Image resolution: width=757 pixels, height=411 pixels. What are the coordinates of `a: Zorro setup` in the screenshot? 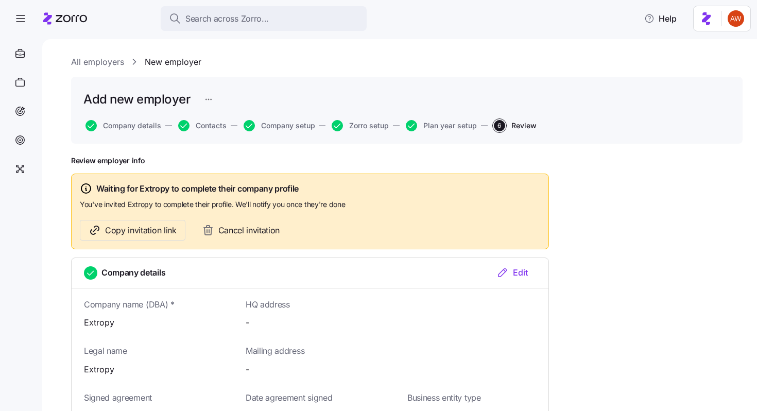 It's located at (359, 126).